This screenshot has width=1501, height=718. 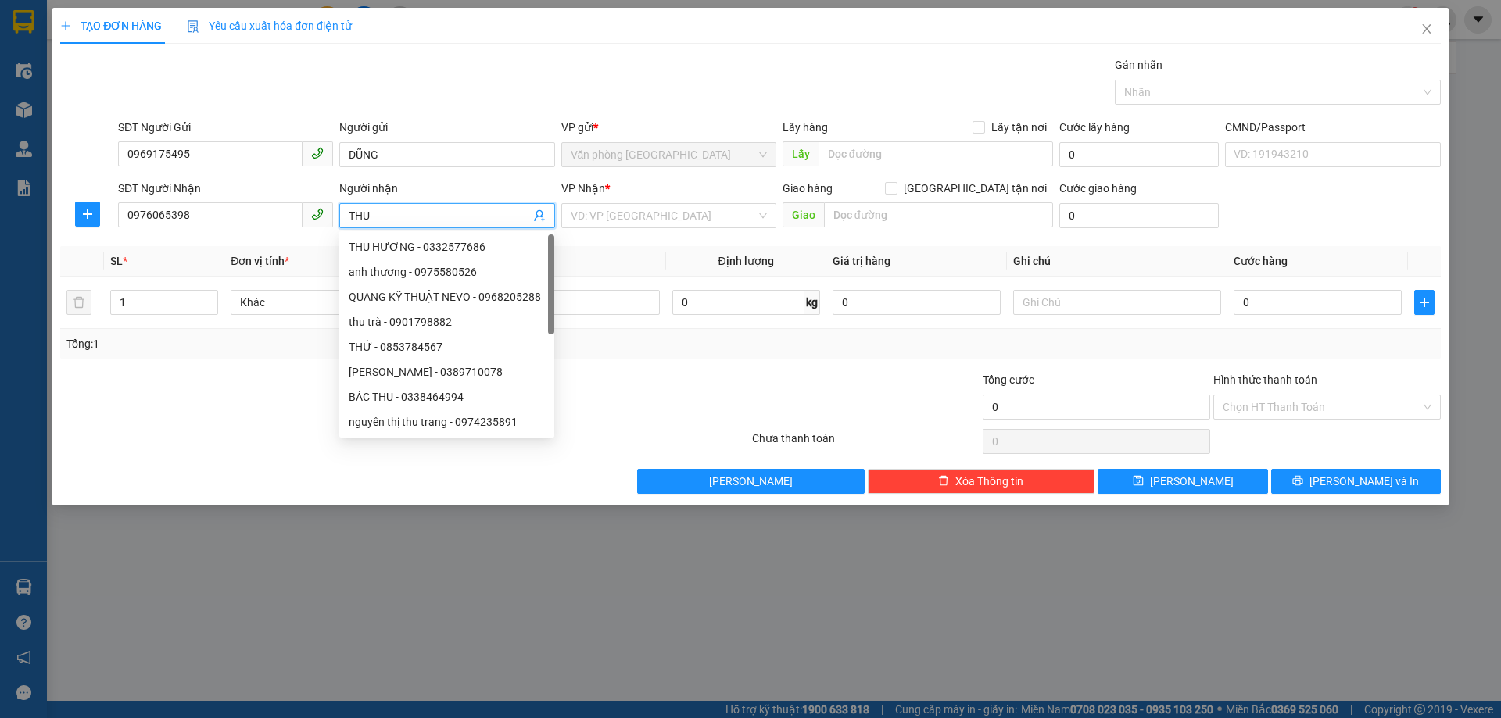 I want to click on label: Cước lấy hàng, so click(x=1094, y=127).